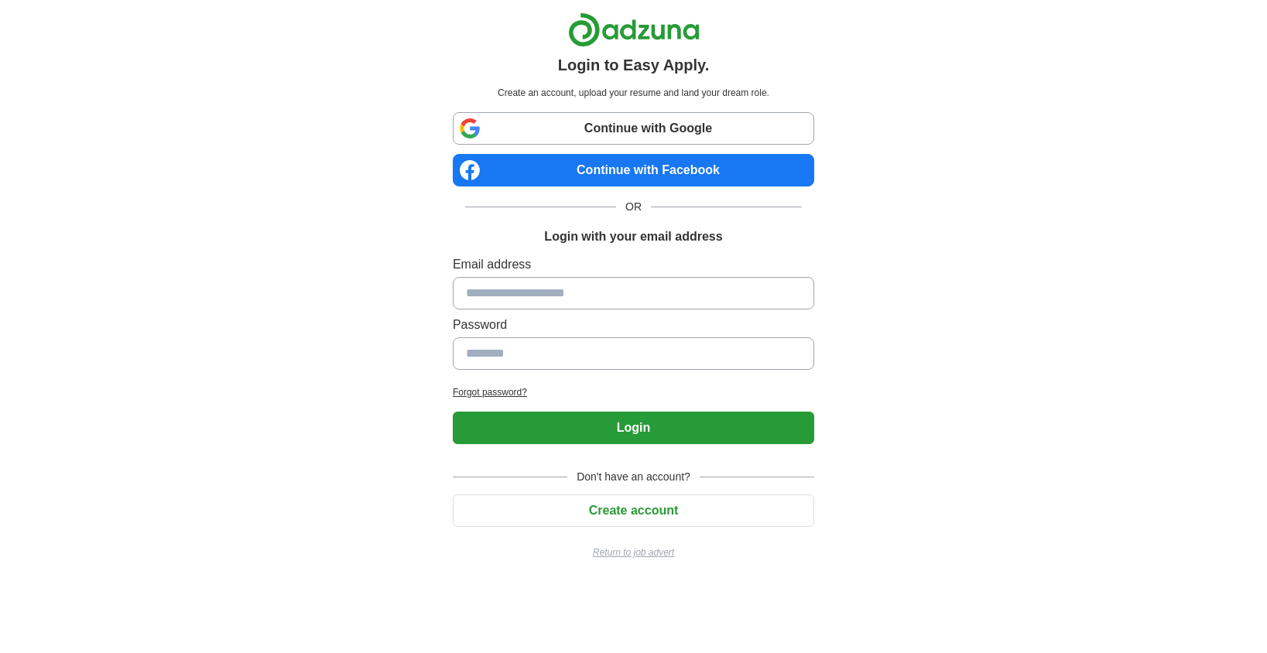  What do you see at coordinates (633, 553) in the screenshot?
I see `p: Return to job advert` at bounding box center [633, 553].